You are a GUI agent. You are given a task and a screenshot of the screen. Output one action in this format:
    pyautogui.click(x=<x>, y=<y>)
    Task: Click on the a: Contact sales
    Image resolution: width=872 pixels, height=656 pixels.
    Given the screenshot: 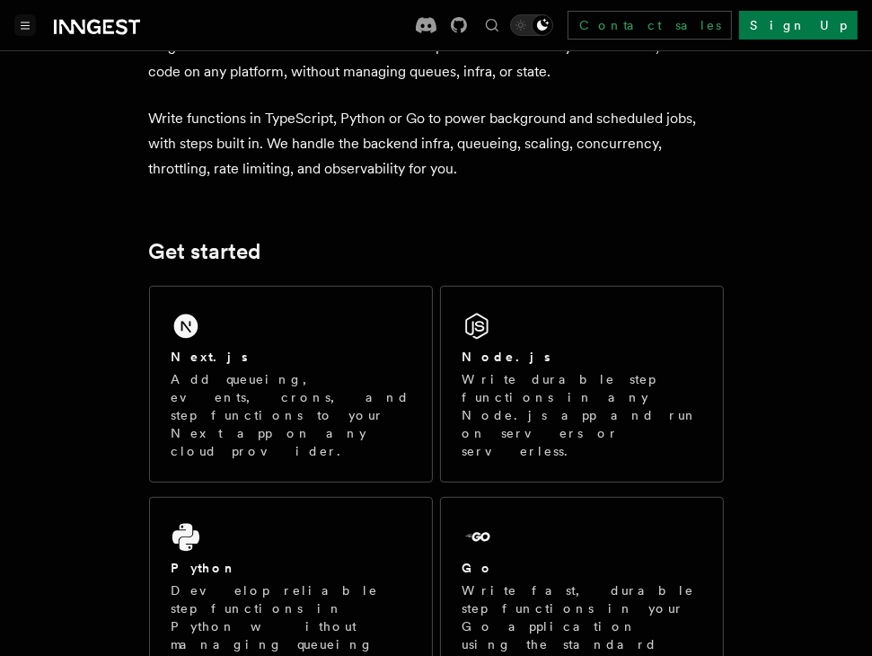 What is the action you would take?
    pyautogui.click(x=649, y=25)
    